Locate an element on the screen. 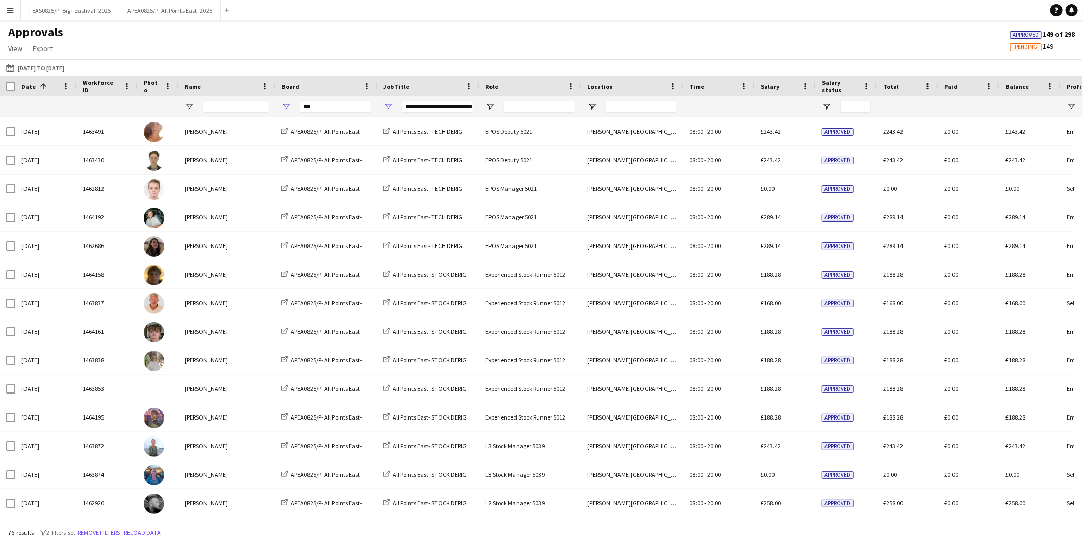 This screenshot has height=541, width=1083. div: EPOS Deputy 5021 is located at coordinates (530, 131).